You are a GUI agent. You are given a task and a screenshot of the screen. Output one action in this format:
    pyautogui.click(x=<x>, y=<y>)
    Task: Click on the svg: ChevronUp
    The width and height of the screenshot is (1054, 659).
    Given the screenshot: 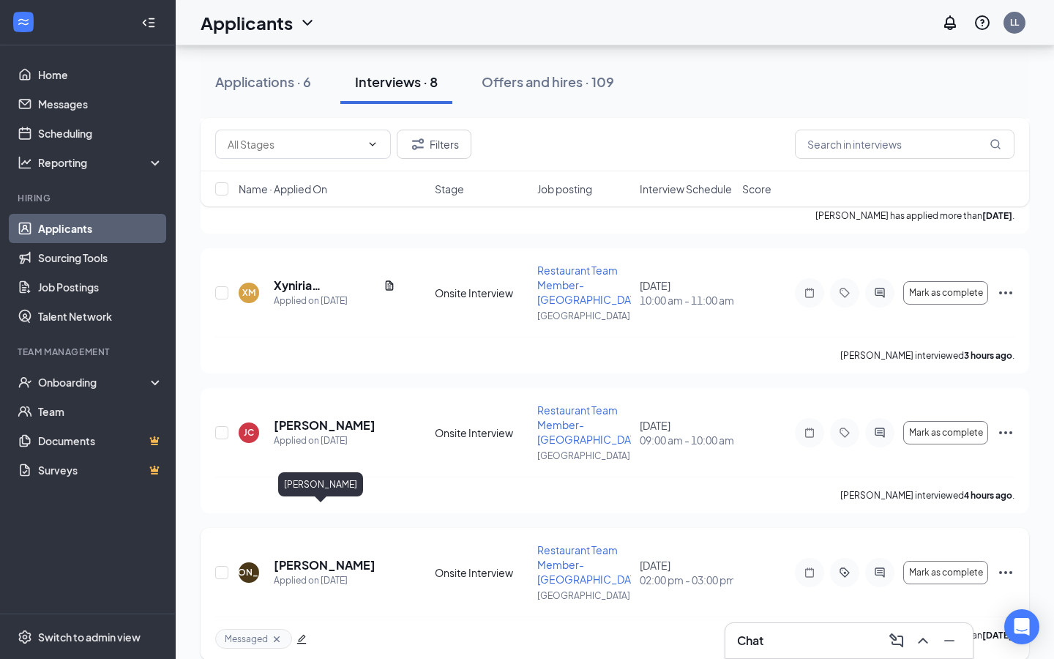 What is the action you would take?
    pyautogui.click(x=923, y=641)
    